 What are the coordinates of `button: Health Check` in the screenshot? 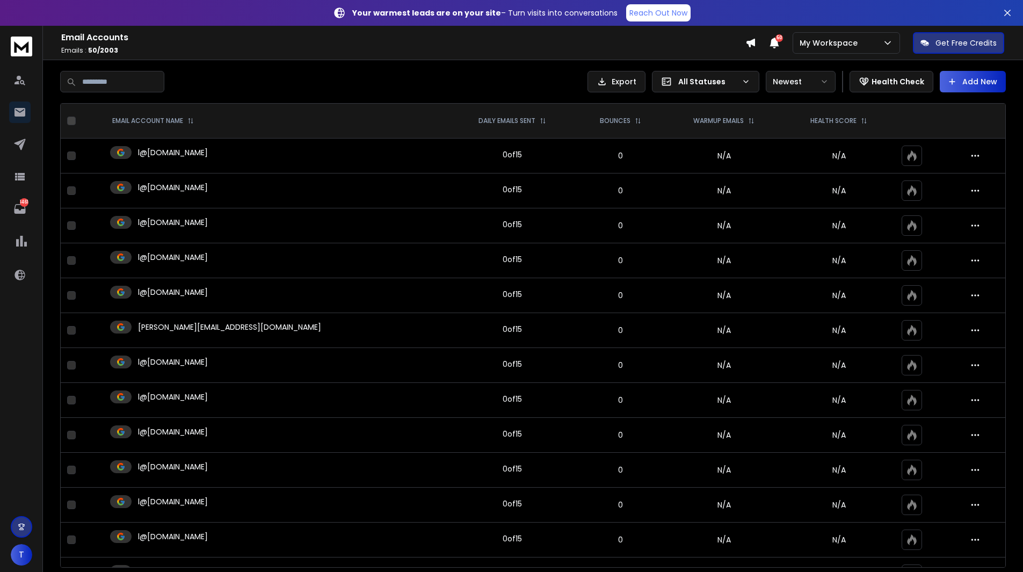 It's located at (892, 82).